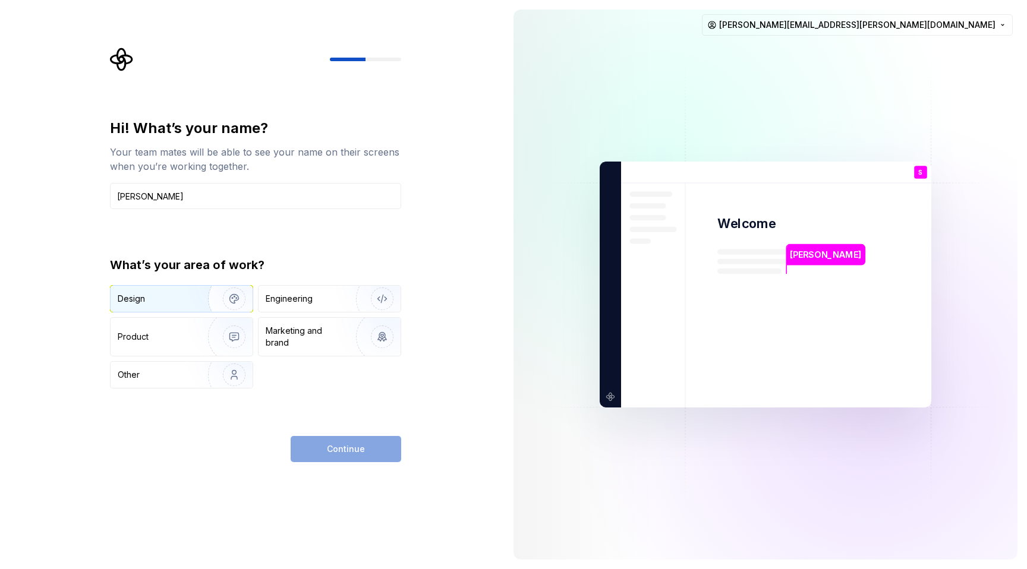 The height and width of the screenshot is (569, 1027). Describe the element at coordinates (306, 337) in the screenshot. I see `div: Marketing and brand` at that location.